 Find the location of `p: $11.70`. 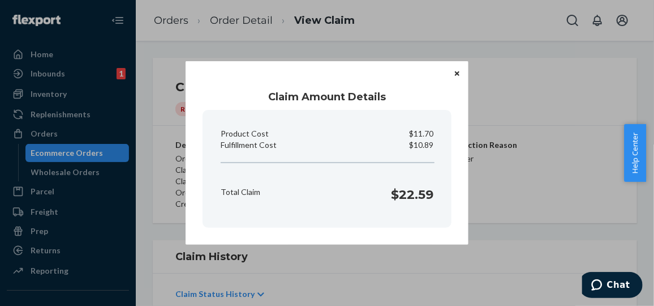

p: $11.70 is located at coordinates (421, 134).